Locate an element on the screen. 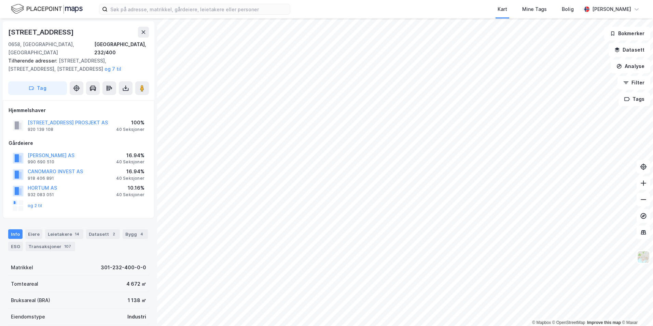 The image size is (653, 326). div: Gårdeiere is located at coordinates (79, 143).